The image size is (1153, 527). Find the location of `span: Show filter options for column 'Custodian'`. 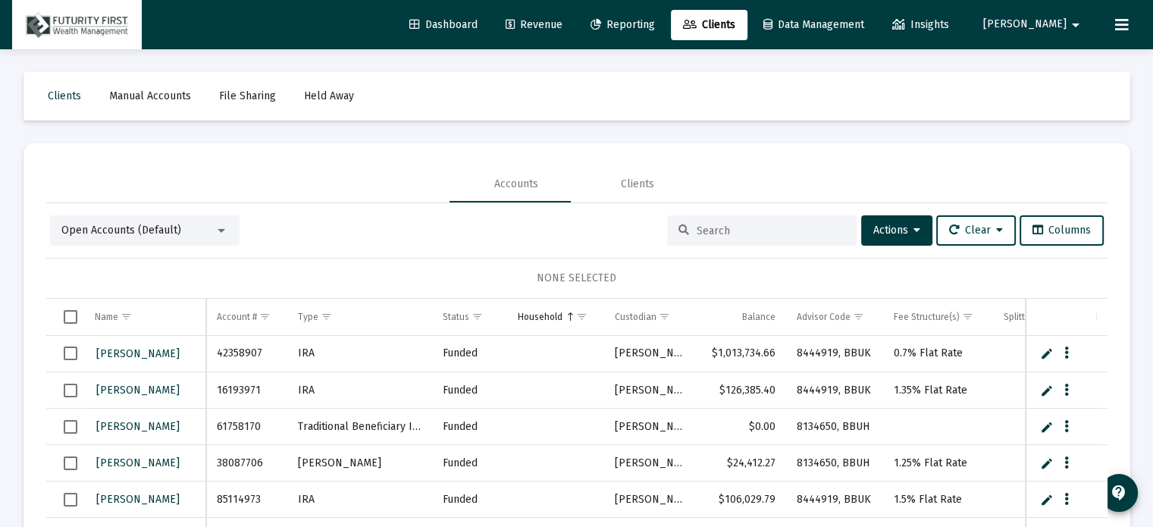

span: Show filter options for column 'Custodian' is located at coordinates (664, 316).